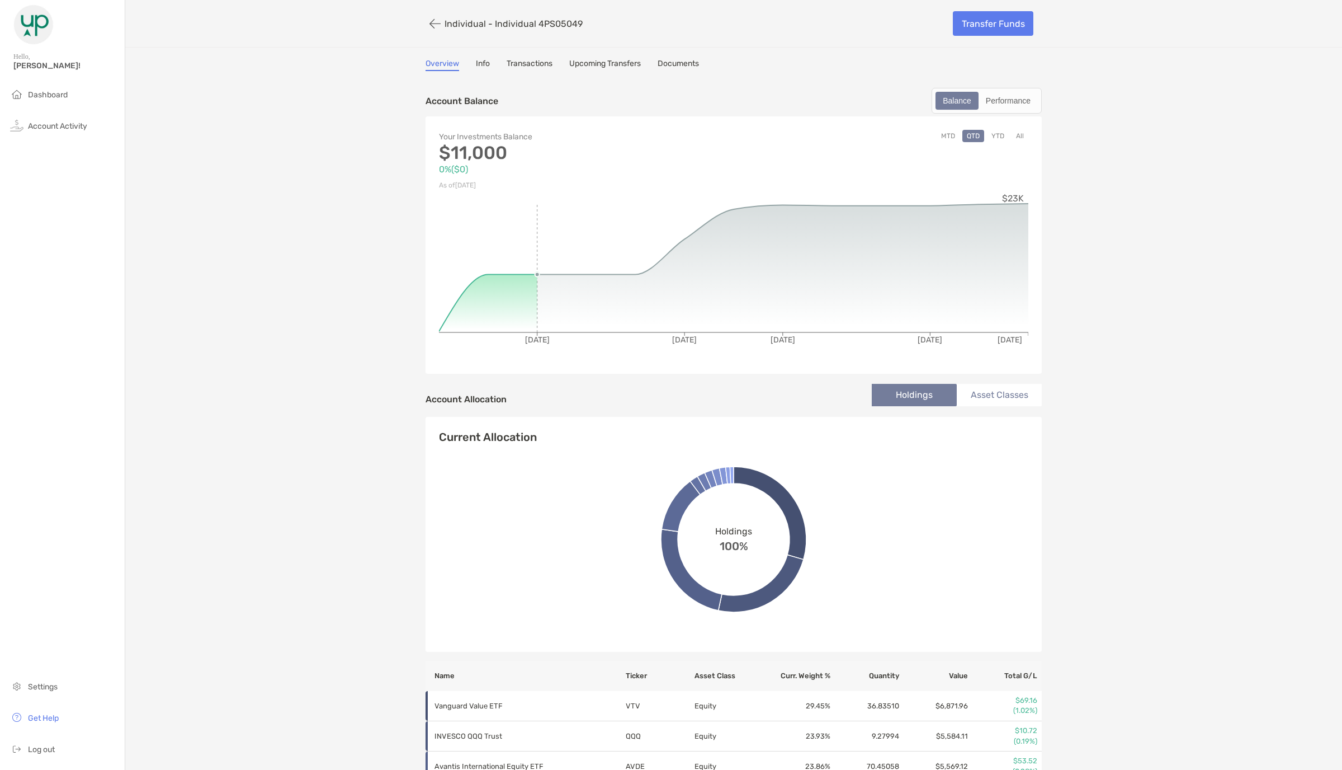 The image size is (1342, 770). I want to click on p: $69.16, so click(1003, 700).